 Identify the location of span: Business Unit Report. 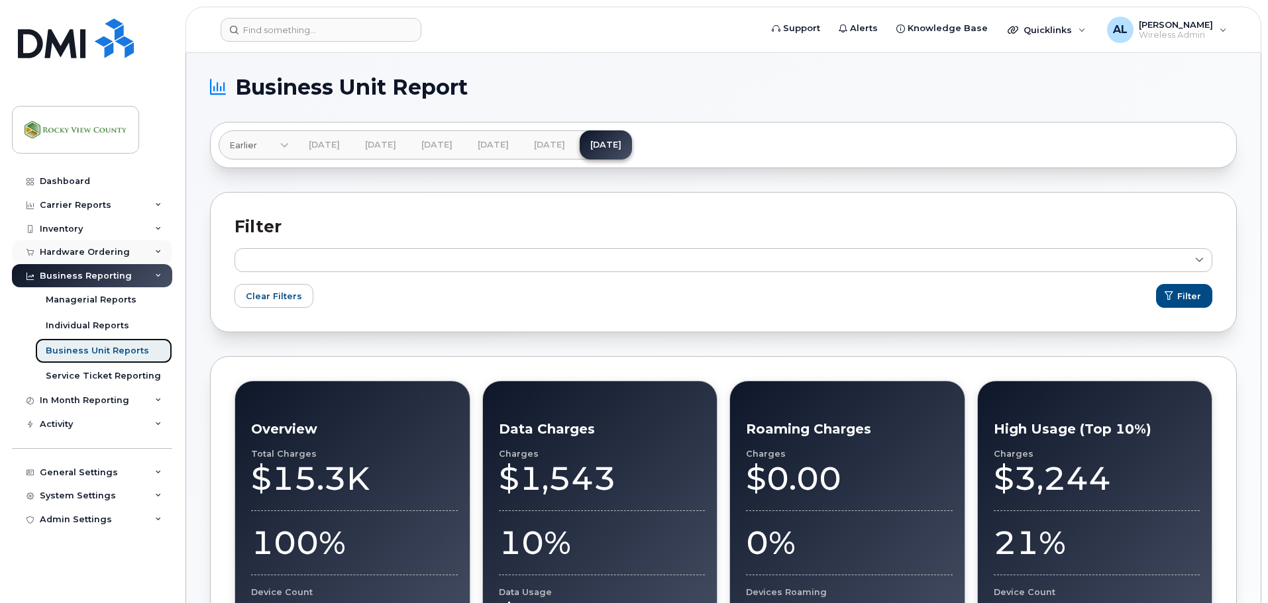
(351, 87).